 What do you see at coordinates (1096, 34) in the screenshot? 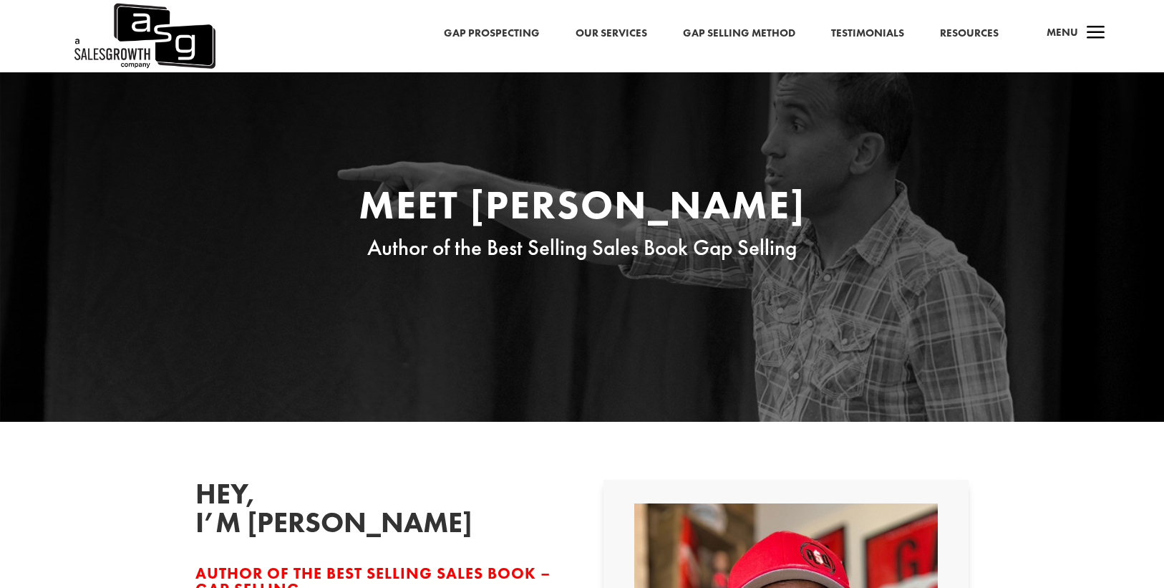
I see `span: a` at bounding box center [1096, 34].